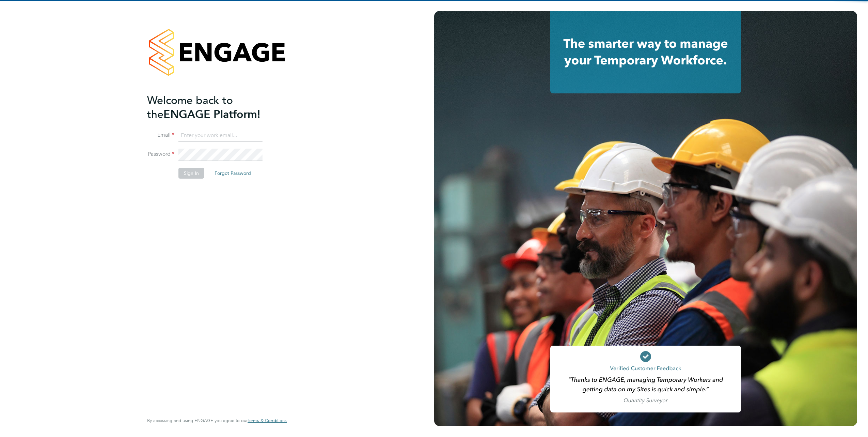  What do you see at coordinates (220, 136) in the screenshot?
I see `input: Enter your work email...` at bounding box center [220, 136].